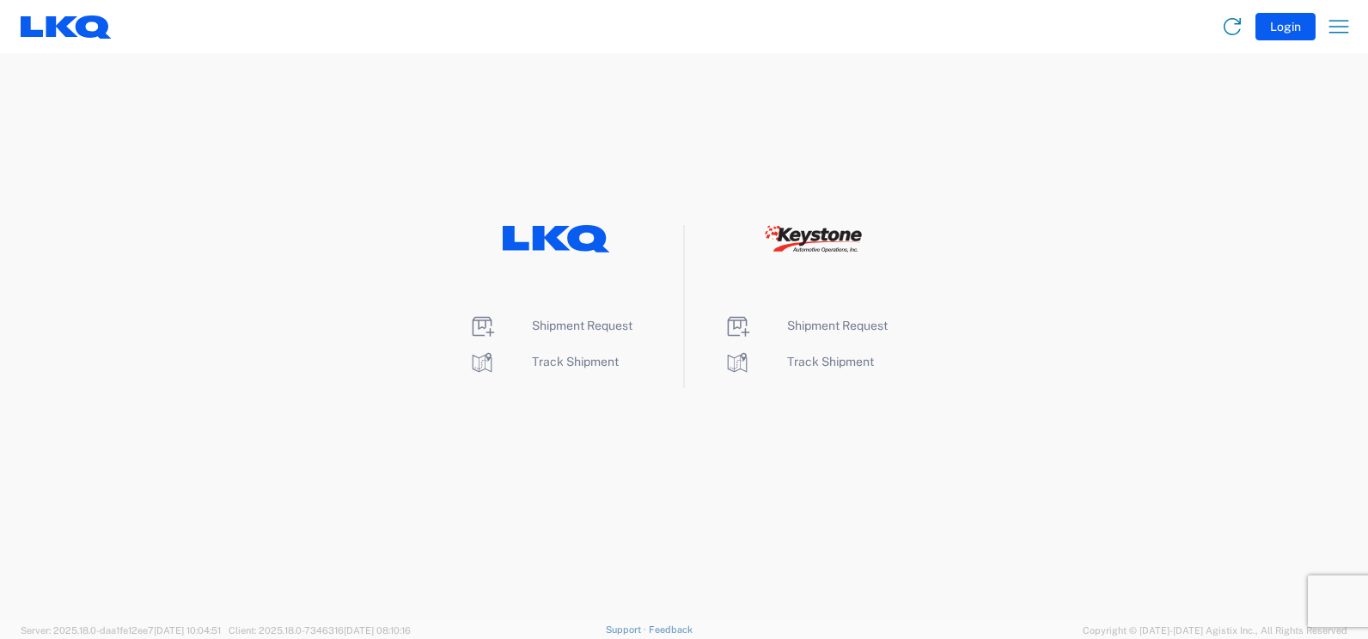  Describe the element at coordinates (320, 631) in the screenshot. I see `span: Client: 2025.18.0-7346316` at that location.